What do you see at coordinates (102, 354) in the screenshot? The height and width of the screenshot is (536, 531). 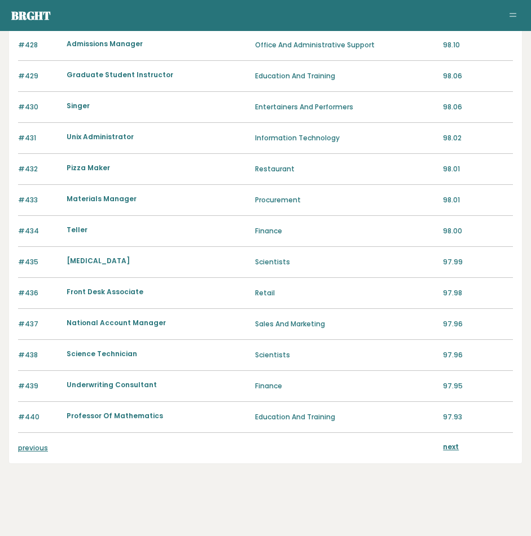 I see `a: Science Technician` at bounding box center [102, 354].